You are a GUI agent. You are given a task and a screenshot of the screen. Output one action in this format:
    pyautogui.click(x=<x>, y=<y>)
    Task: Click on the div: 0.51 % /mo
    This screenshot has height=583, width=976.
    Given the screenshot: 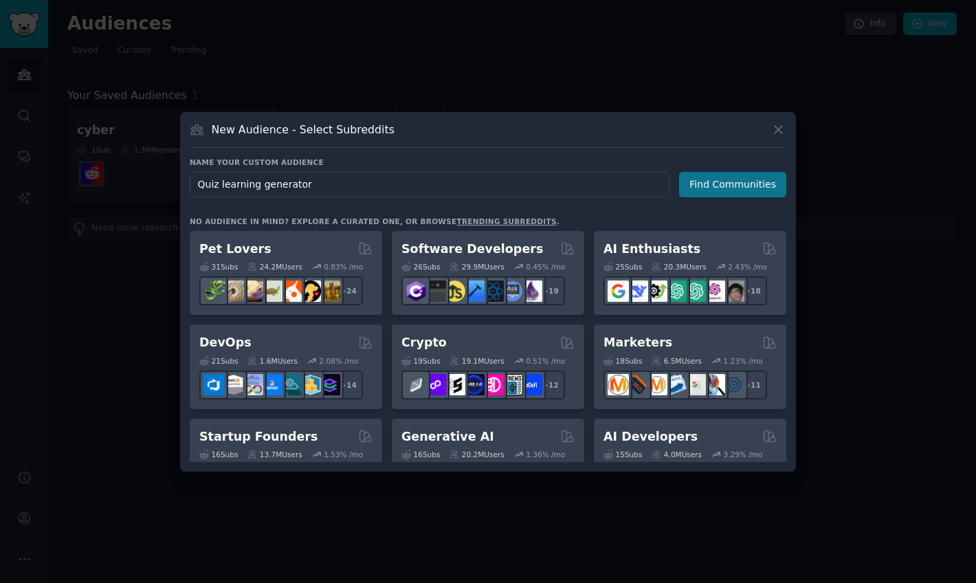 What is the action you would take?
    pyautogui.click(x=545, y=361)
    